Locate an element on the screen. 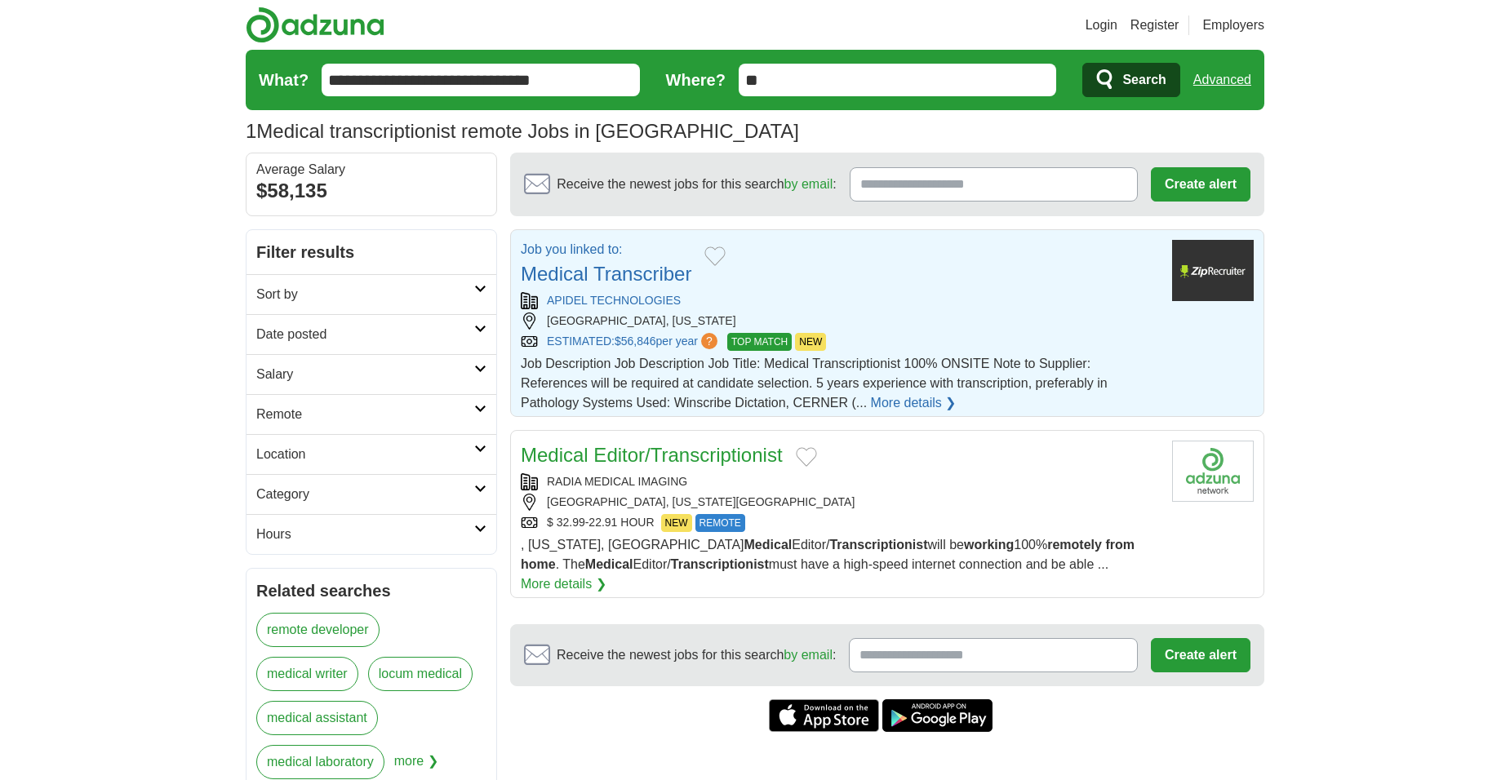 The image size is (1510, 780). a: Hours is located at coordinates (371, 534).